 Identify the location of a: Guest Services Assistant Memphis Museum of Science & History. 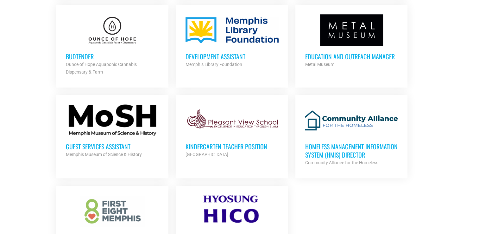
(112, 131).